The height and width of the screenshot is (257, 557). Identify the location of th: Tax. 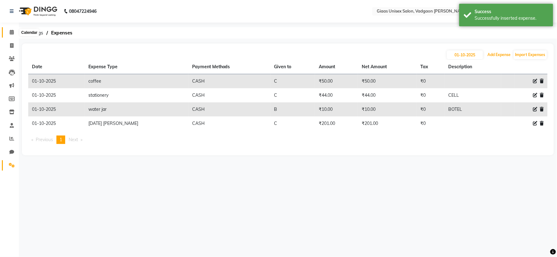
(430, 67).